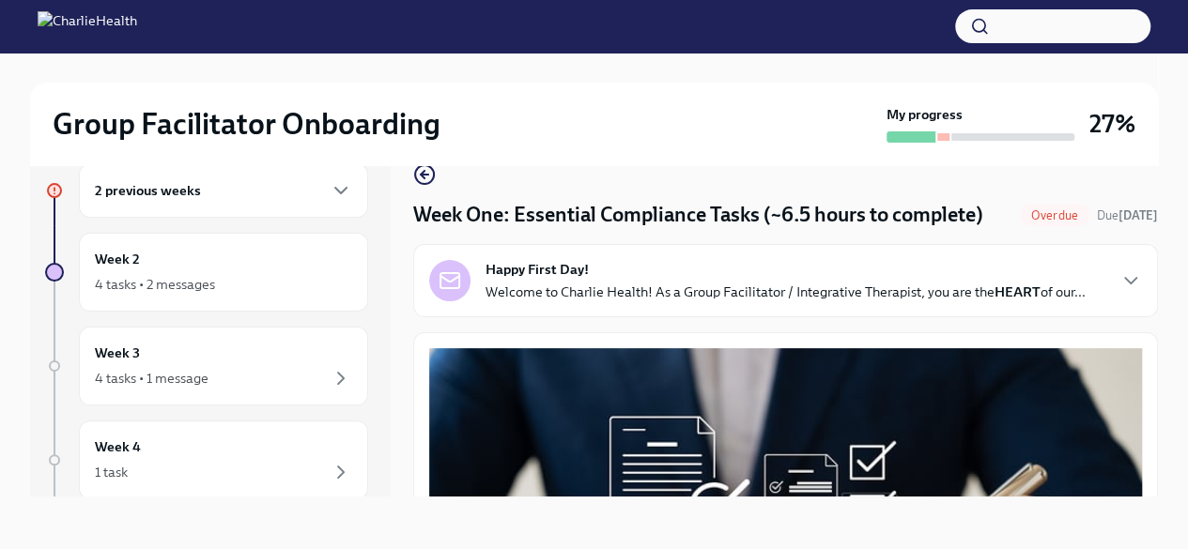 The image size is (1188, 549). I want to click on span: September 9th, 2025 10:00, so click(1127, 215).